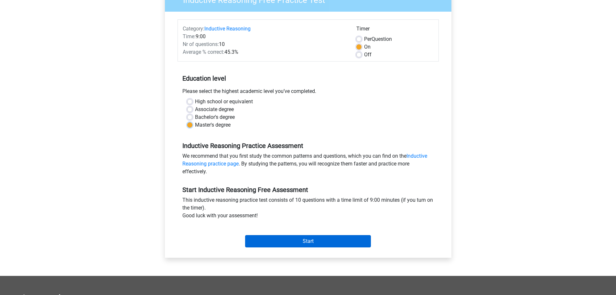 The height and width of the screenshot is (295, 616). What do you see at coordinates (215, 117) in the screenshot?
I see `label: Bachelor's degree` at bounding box center [215, 117].